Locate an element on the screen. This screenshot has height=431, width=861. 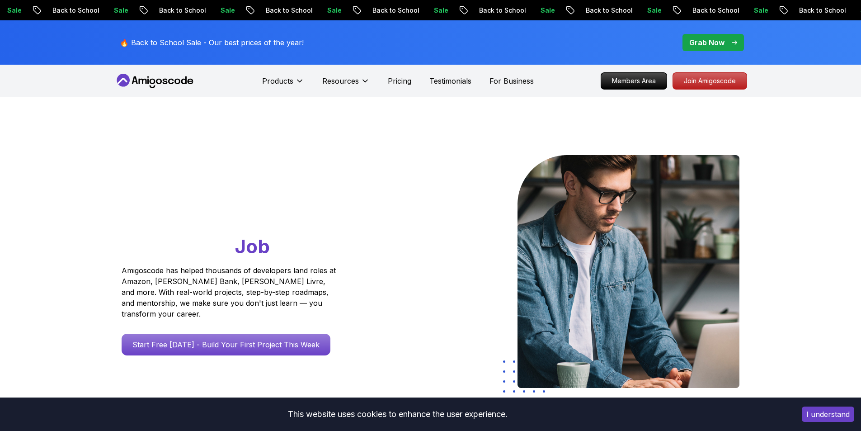
p: Join Amigoscode is located at coordinates (710, 81).